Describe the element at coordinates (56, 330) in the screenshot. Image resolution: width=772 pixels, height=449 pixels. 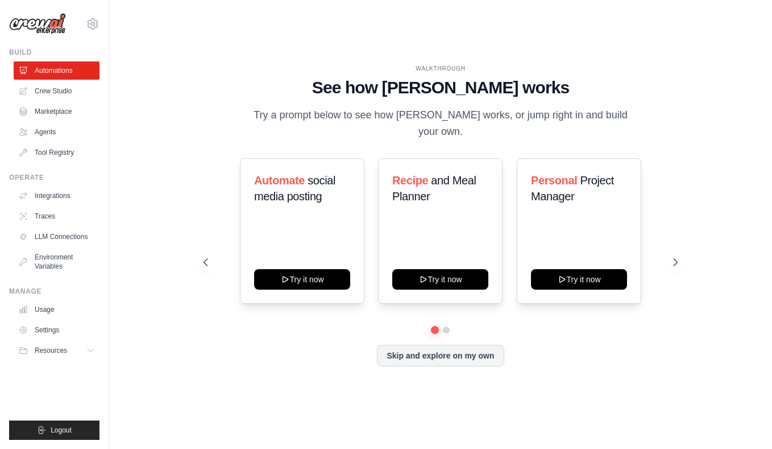
I see `a: Settings` at that location.